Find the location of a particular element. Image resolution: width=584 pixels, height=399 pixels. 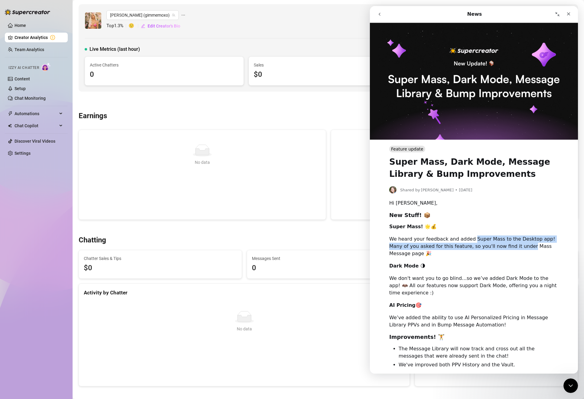

div: $0 is located at coordinates (328, 75).